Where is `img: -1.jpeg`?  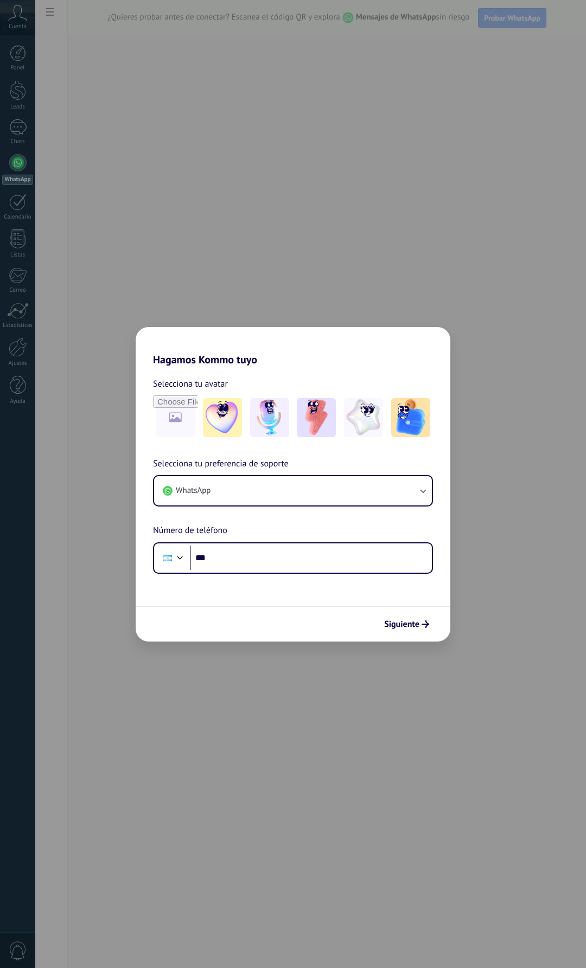
img: -1.jpeg is located at coordinates (222, 418).